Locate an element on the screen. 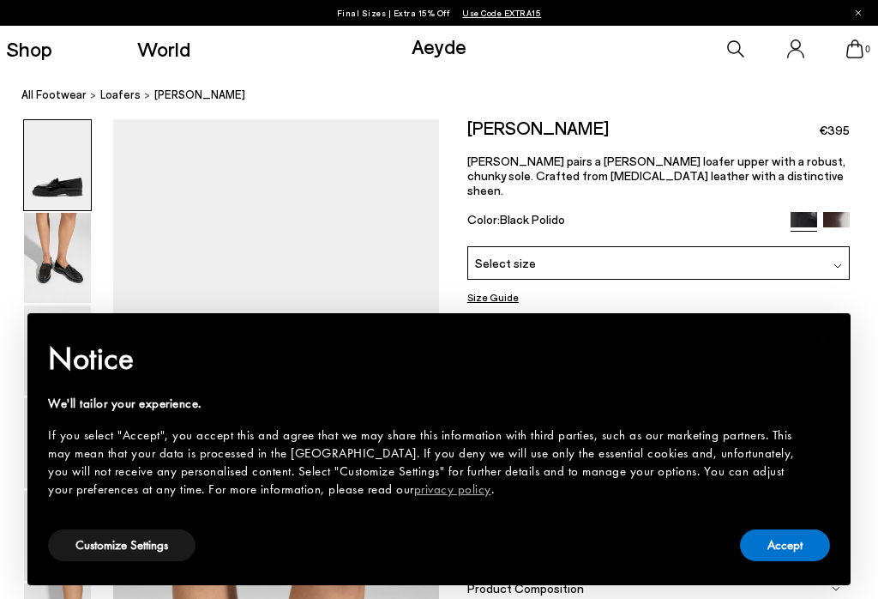  span: Loafers is located at coordinates (120, 94).